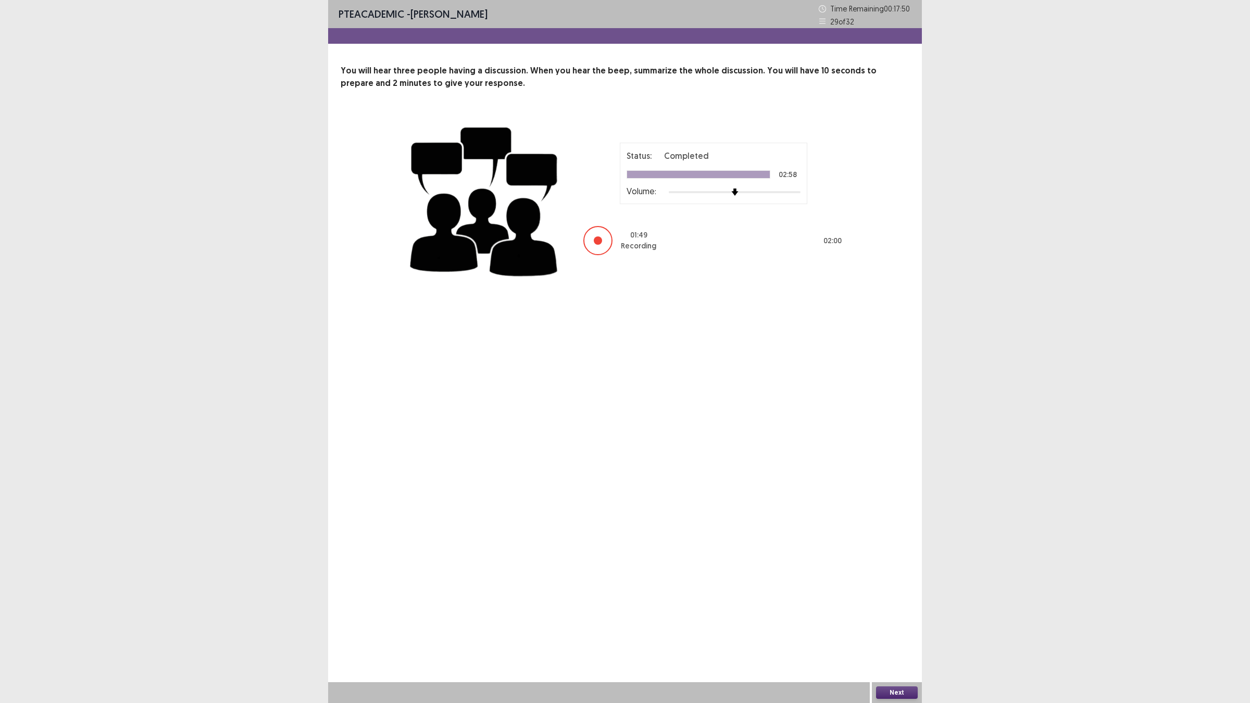  Describe the element at coordinates (871, 8) in the screenshot. I see `p: Time Remaining 00 : 17 : 50` at that location.